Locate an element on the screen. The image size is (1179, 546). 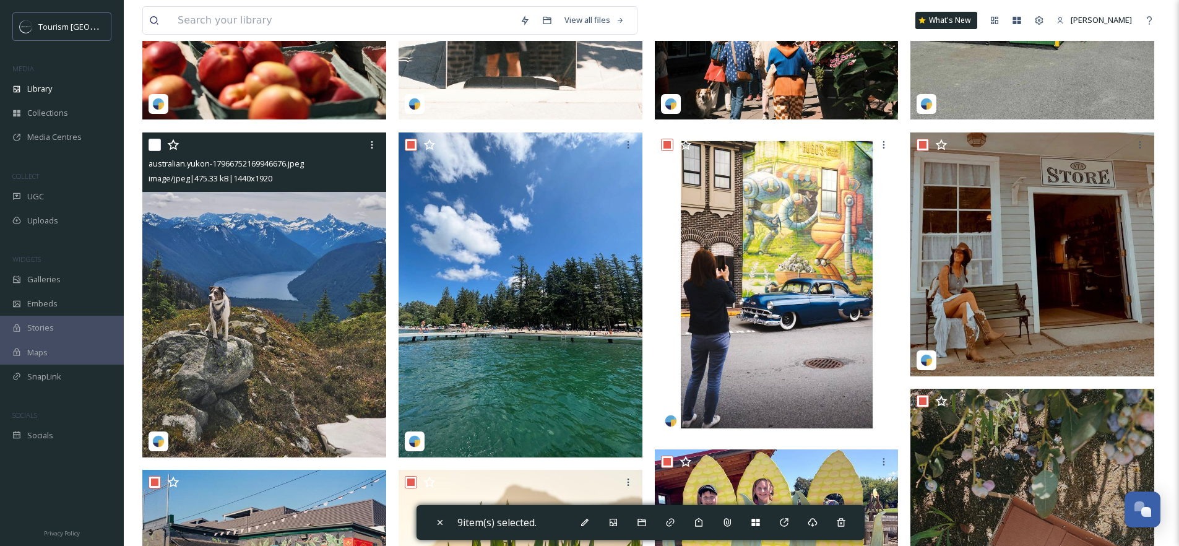
div: View all files is located at coordinates (594, 20).